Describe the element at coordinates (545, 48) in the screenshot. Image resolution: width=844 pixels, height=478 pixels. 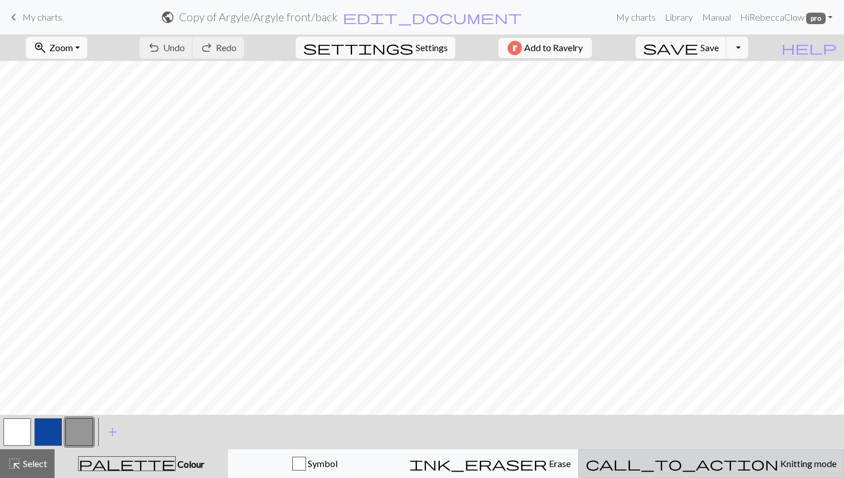
I see `button: Add to Ravelry` at that location.